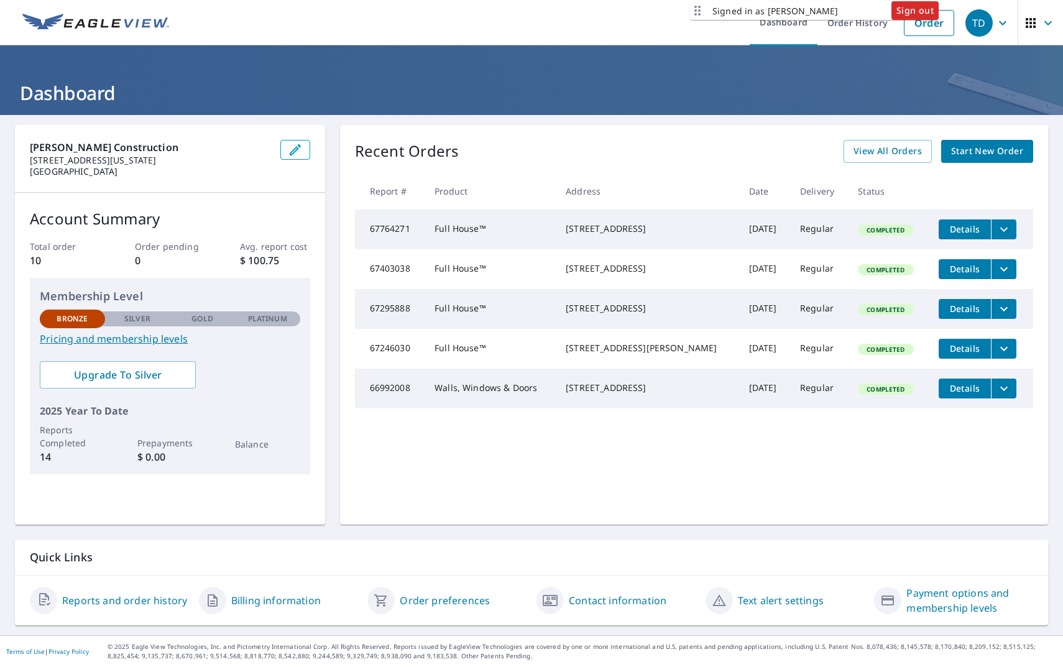 The width and height of the screenshot is (1063, 667). What do you see at coordinates (170, 339) in the screenshot?
I see `a: Pricing and membership levels` at bounding box center [170, 339].